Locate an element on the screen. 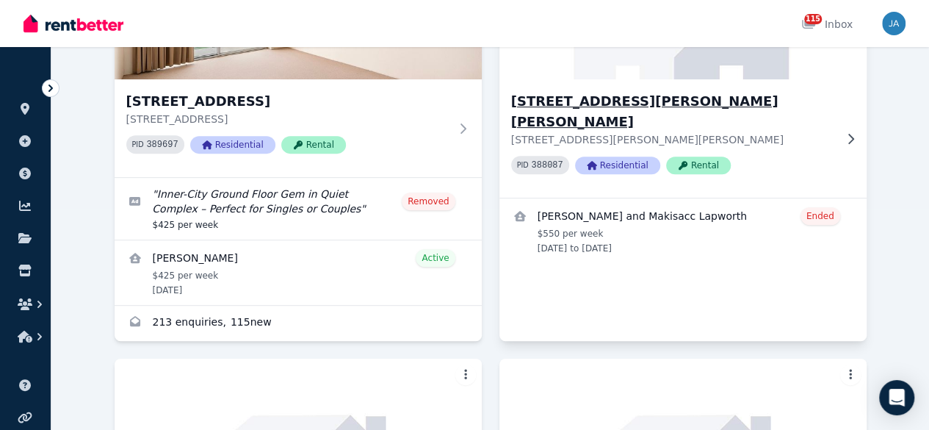 This screenshot has width=929, height=430. div: Open Intercom Messenger is located at coordinates (897, 397).